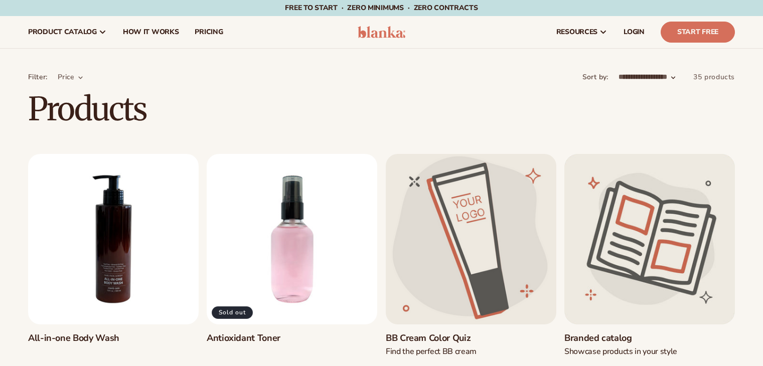  Describe the element at coordinates (67, 32) in the screenshot. I see `a: product catalog` at that location.